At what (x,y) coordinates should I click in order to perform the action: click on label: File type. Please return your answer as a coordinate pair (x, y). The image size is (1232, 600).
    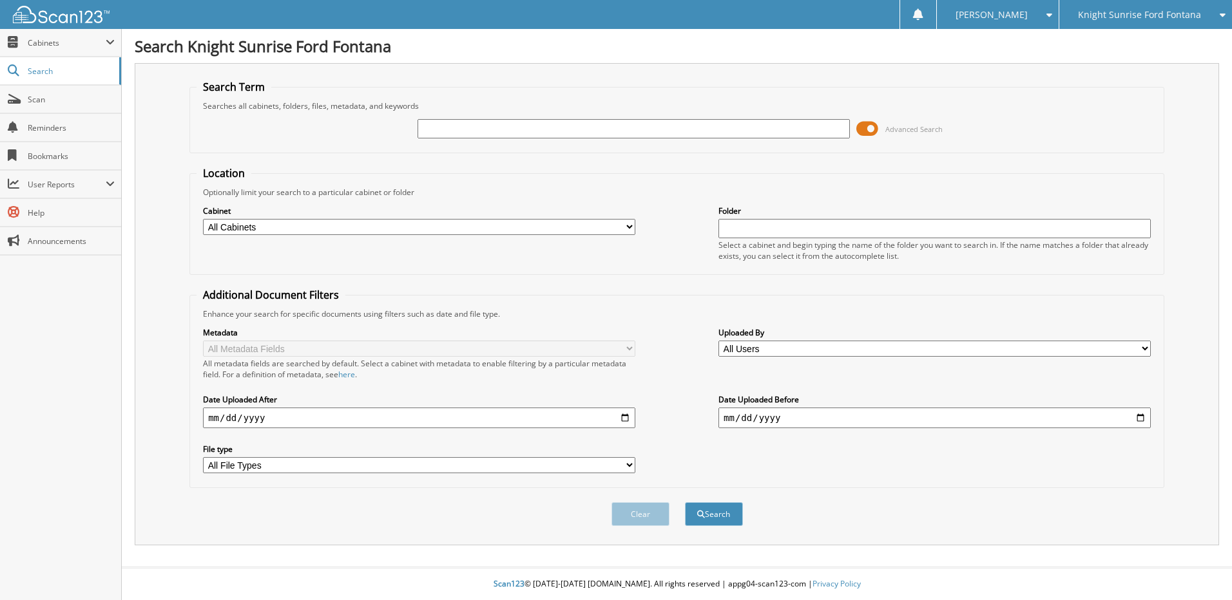
    Looking at the image, I should click on (419, 449).